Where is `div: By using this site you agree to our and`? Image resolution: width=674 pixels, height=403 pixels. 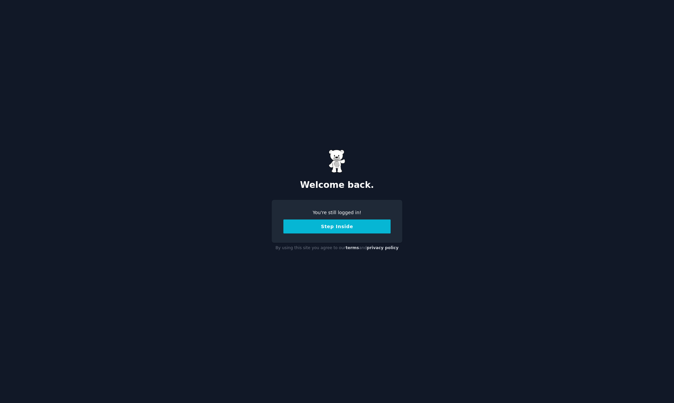
div: By using this site you agree to our and is located at coordinates (337, 248).